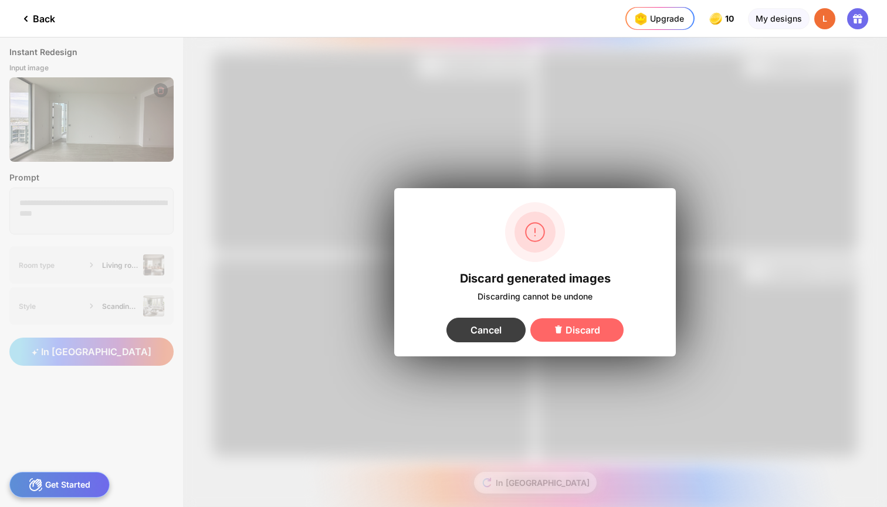  Describe the element at coordinates (576, 330) in the screenshot. I see `div: Discard` at that location.